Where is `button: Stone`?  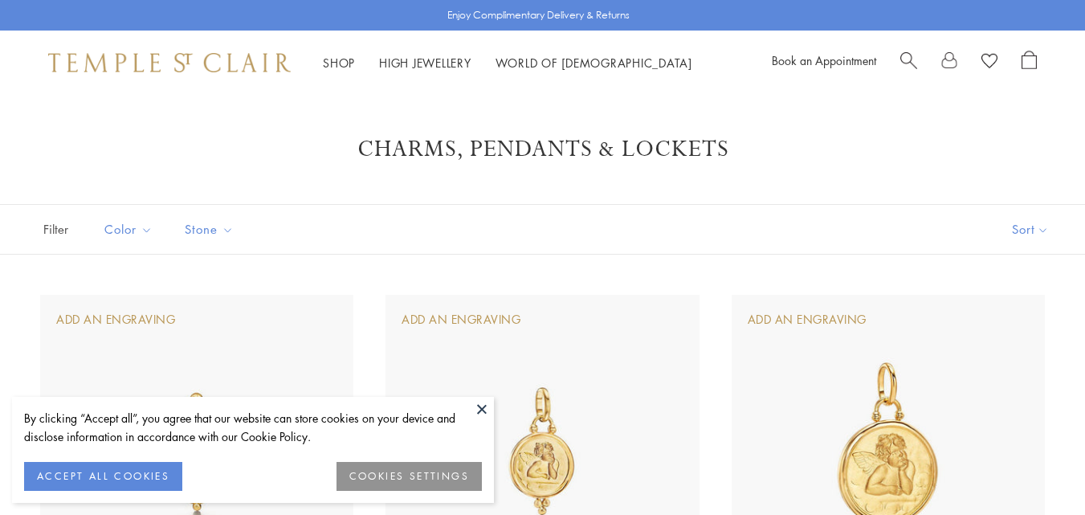
button: Stone is located at coordinates (209, 229).